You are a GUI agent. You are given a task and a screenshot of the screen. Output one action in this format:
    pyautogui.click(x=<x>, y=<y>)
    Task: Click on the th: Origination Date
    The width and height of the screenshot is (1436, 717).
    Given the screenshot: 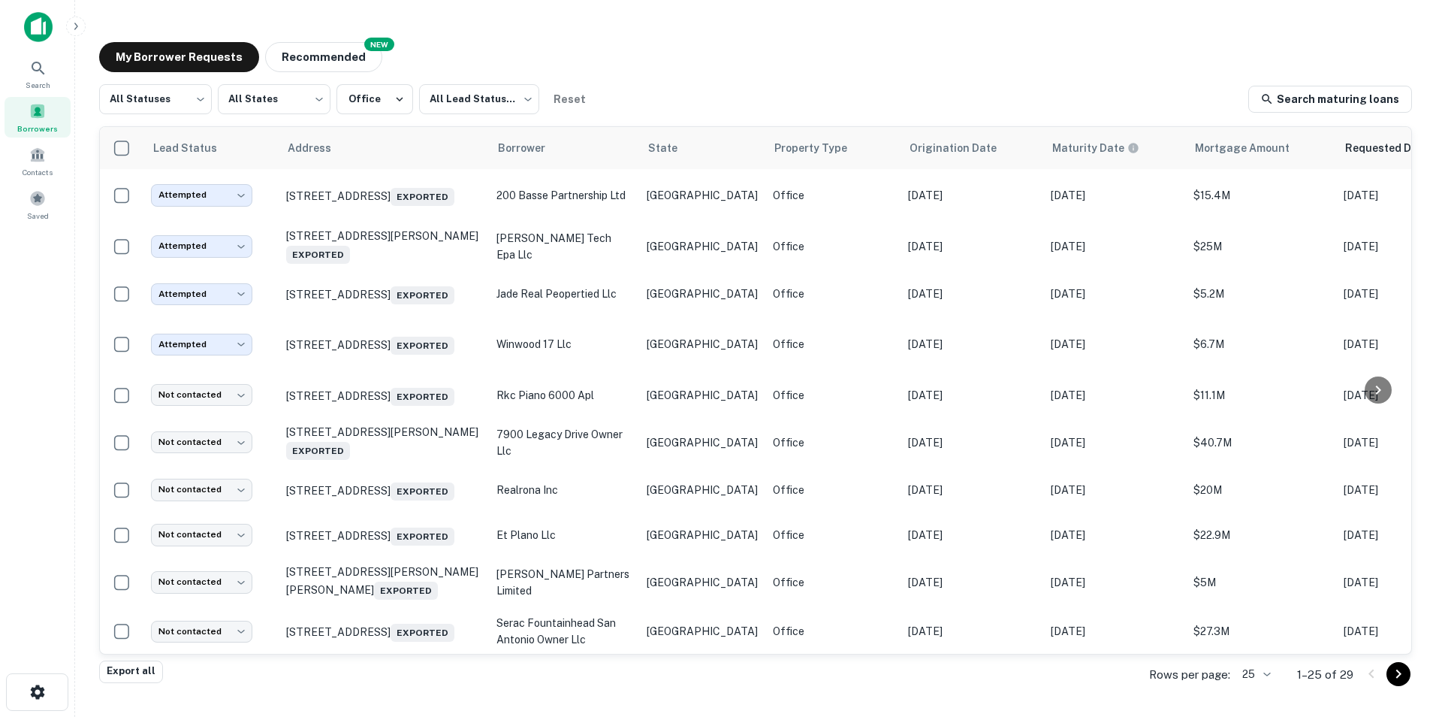 What is the action you would take?
    pyautogui.click(x=972, y=148)
    